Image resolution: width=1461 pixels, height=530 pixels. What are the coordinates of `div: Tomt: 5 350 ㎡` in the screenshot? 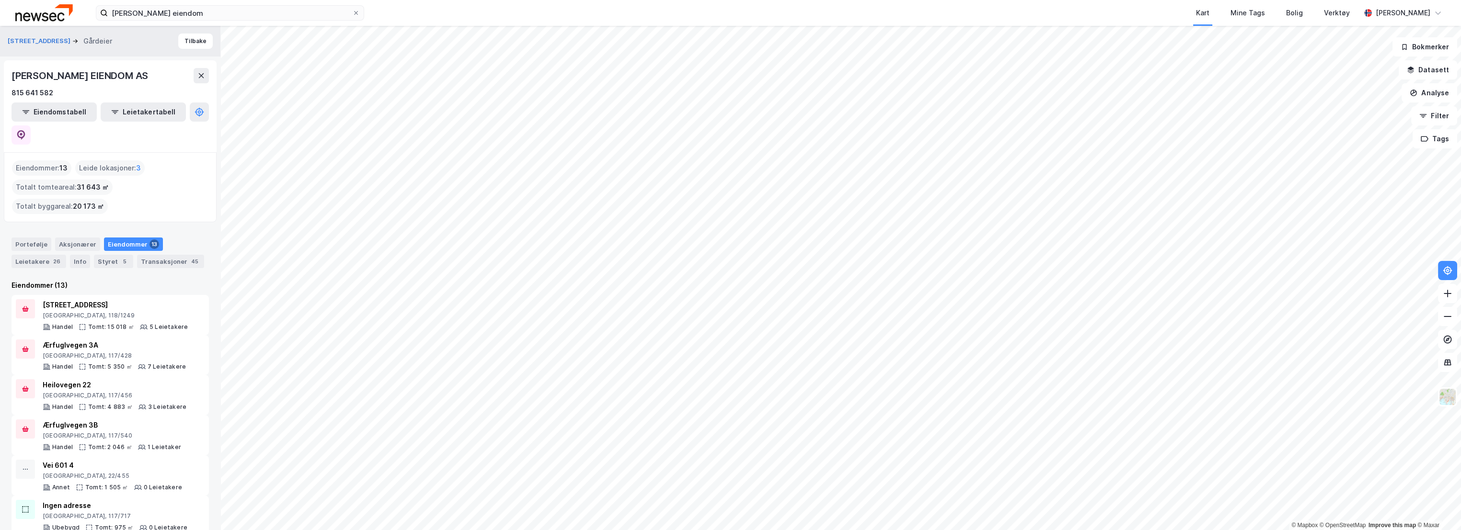 It's located at (110, 367).